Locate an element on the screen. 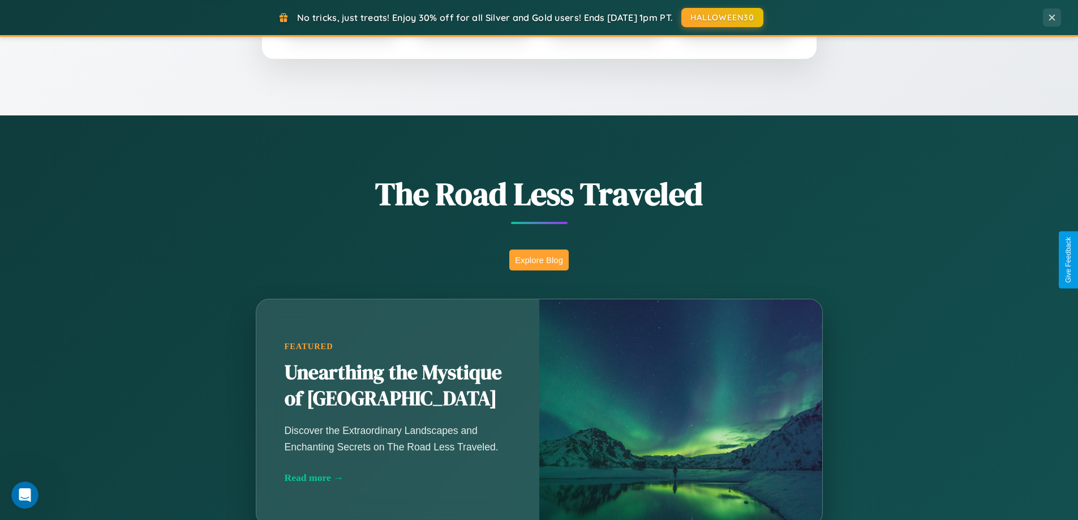 The image size is (1078, 520). div: Give Feedback is located at coordinates (1069, 260).